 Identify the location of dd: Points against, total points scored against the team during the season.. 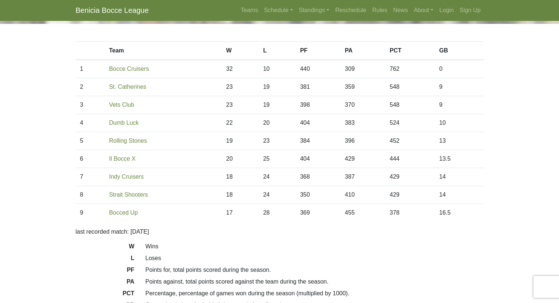
(315, 282).